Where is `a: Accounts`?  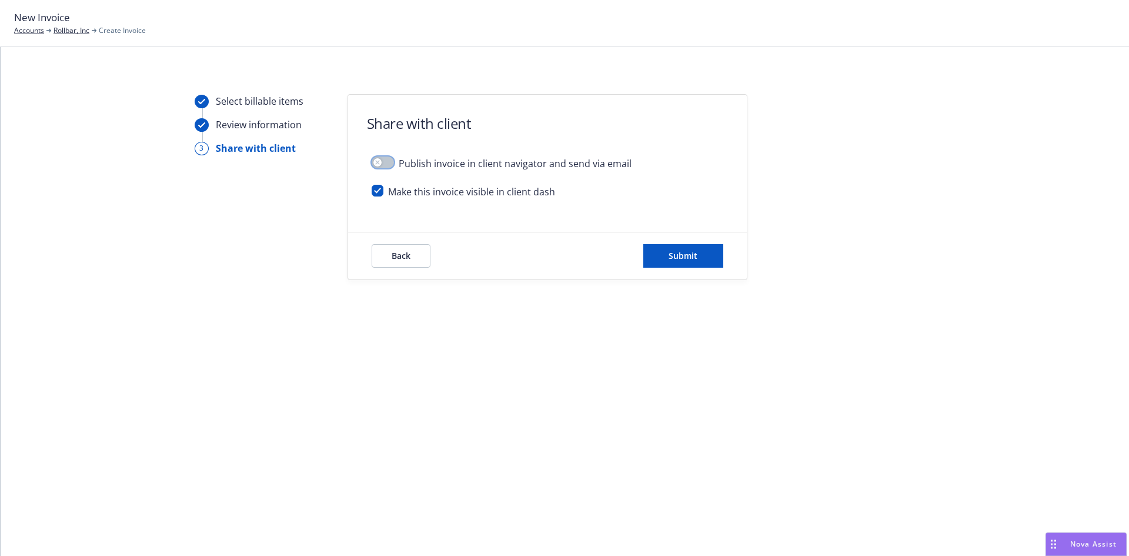 a: Accounts is located at coordinates (29, 31).